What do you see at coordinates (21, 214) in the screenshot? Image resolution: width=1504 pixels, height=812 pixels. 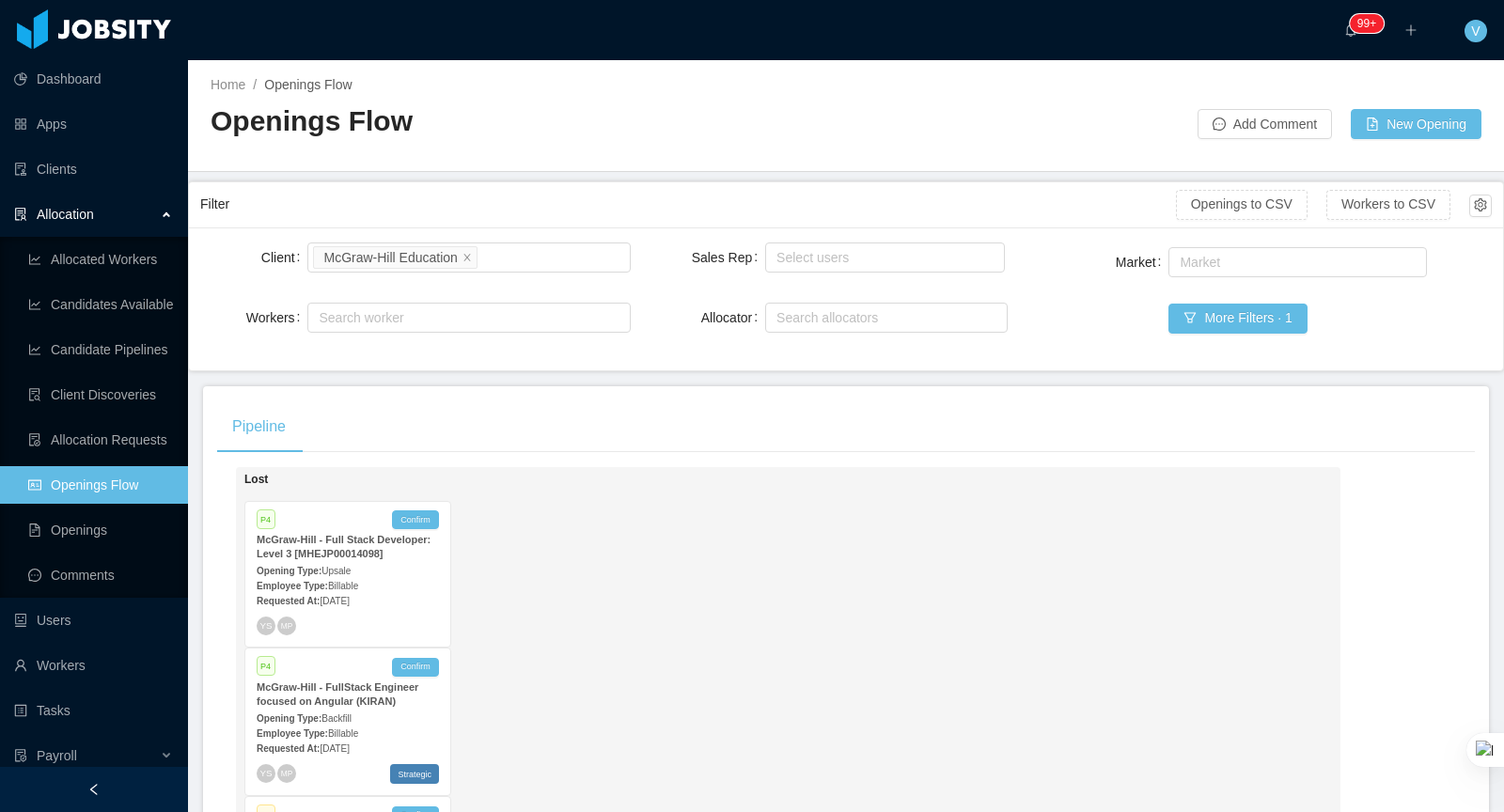 I see `i: icon: solution` at bounding box center [21, 214].